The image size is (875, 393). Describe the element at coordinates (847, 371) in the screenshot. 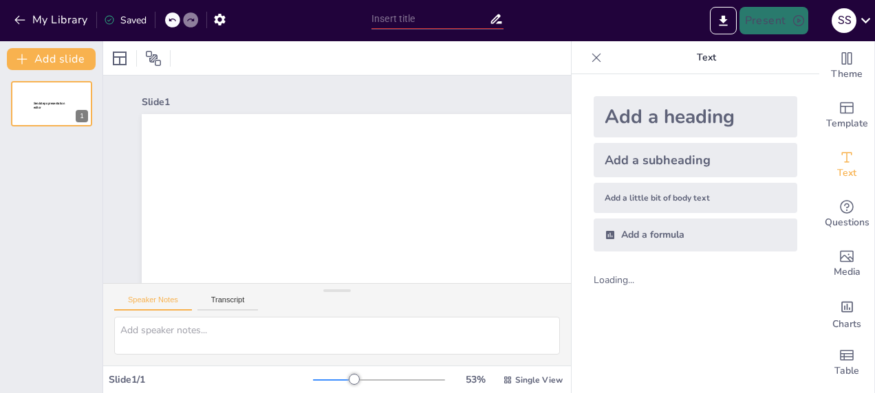

I see `span: Table` at that location.